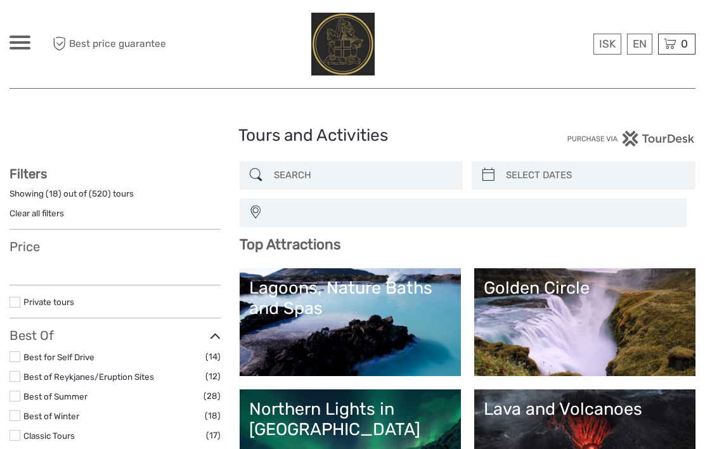 The height and width of the screenshot is (449, 705). Describe the element at coordinates (55, 396) in the screenshot. I see `a: Best of Summer` at that location.